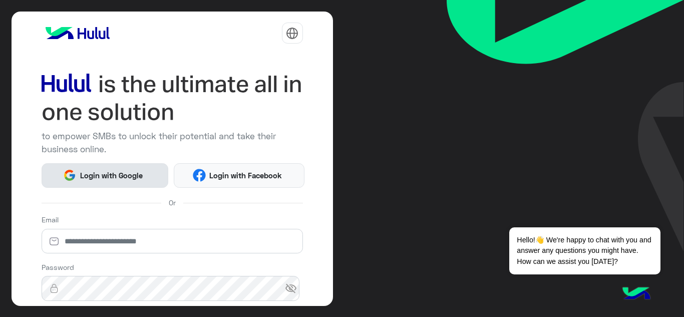 This screenshot has height=317, width=684. What do you see at coordinates (78, 33) in the screenshot?
I see `img: logo` at bounding box center [78, 33].